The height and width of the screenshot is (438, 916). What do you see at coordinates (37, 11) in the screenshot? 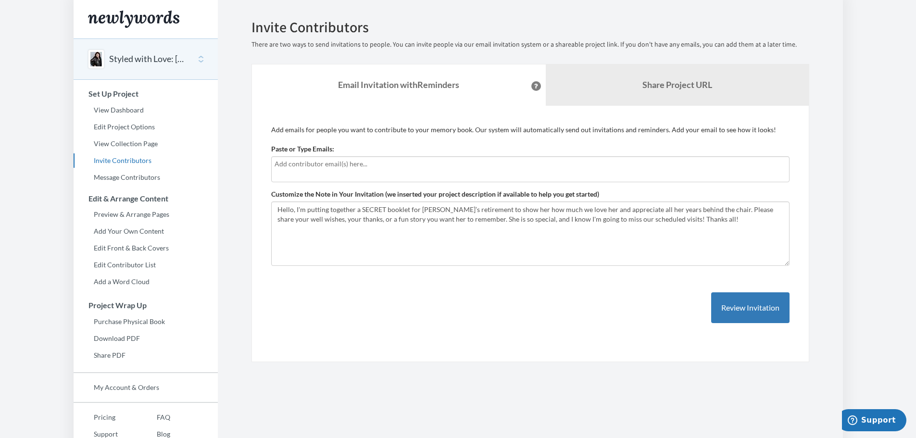
I see `span: Support` at bounding box center [37, 11].